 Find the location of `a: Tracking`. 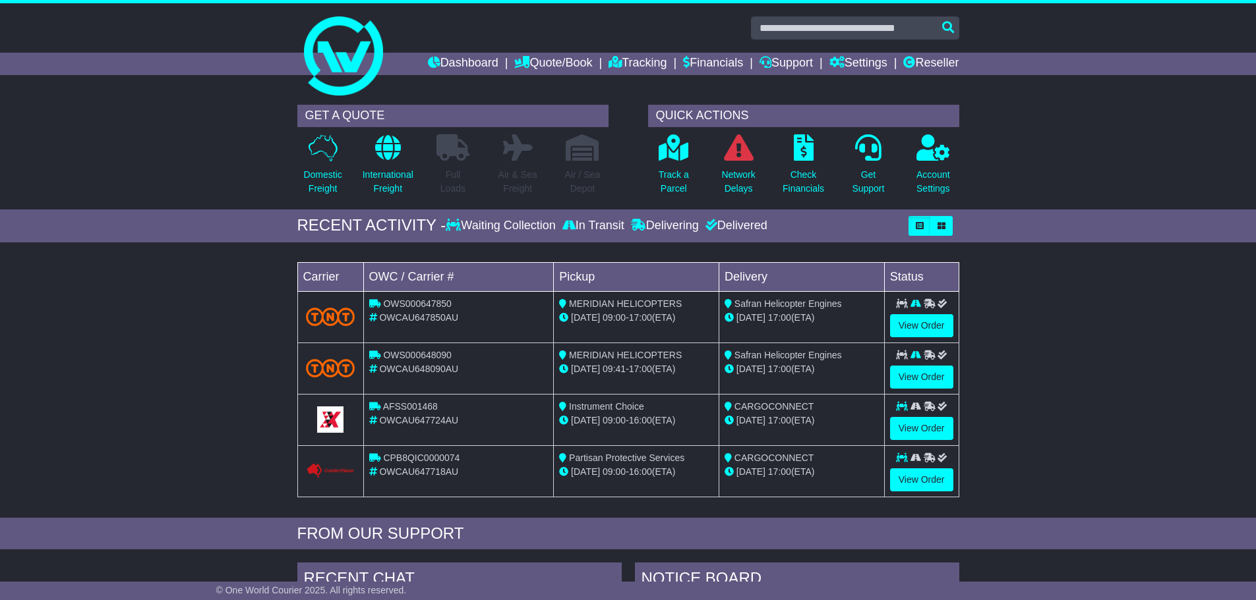

a: Tracking is located at coordinates (637, 64).